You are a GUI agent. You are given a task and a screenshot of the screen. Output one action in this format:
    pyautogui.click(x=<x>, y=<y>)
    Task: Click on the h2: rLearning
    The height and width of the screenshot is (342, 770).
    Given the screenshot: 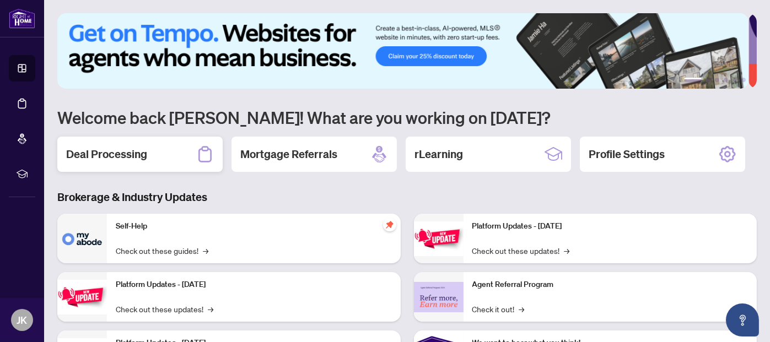 What is the action you would take?
    pyautogui.click(x=438, y=154)
    